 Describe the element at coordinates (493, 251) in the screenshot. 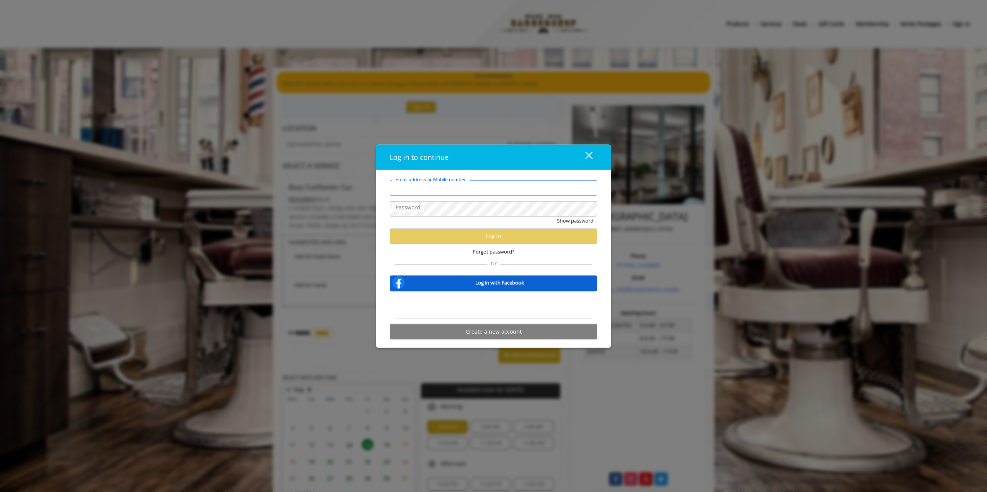

I see `span: Forgot password?` at that location.